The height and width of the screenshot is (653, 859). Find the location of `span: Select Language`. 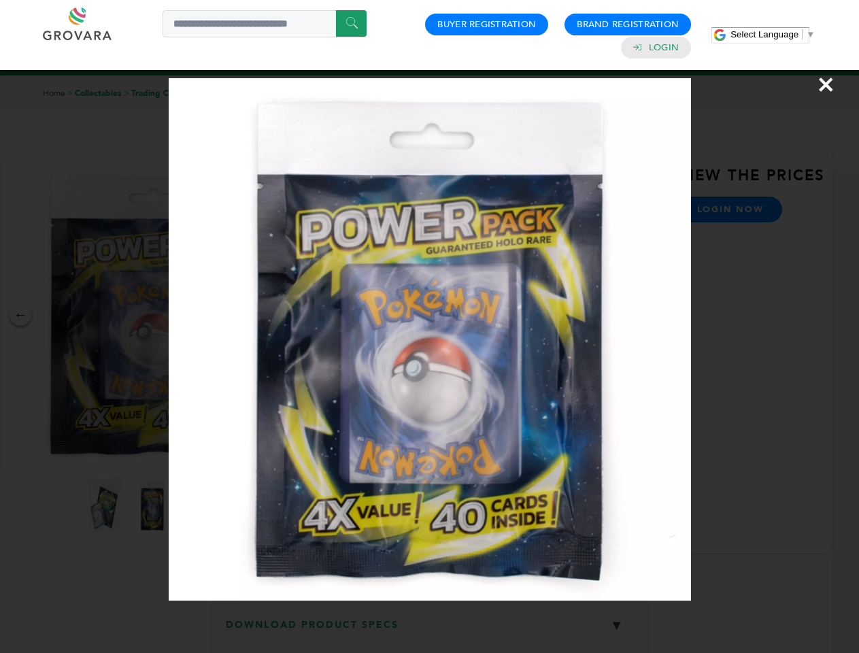

span: Select Language is located at coordinates (765, 34).